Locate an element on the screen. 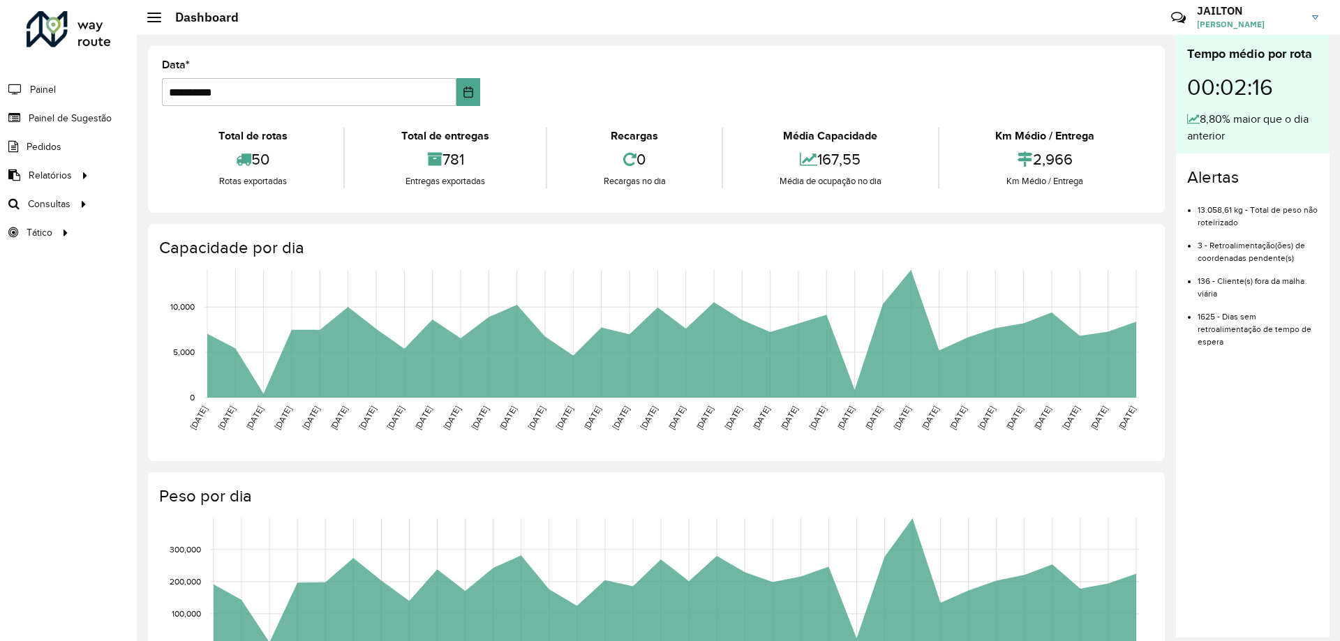  span: Relatórios is located at coordinates (50, 175).